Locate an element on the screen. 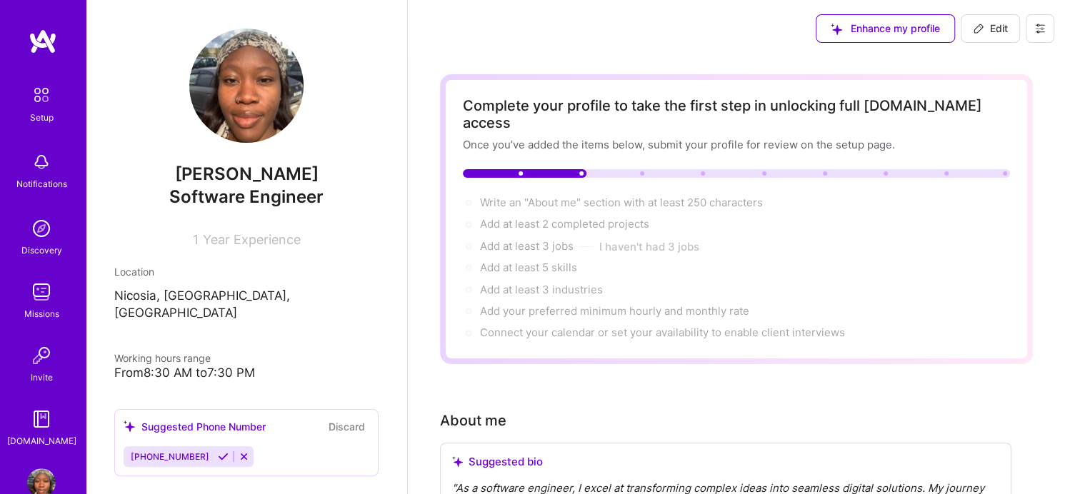  div: Notifications is located at coordinates (41, 184).